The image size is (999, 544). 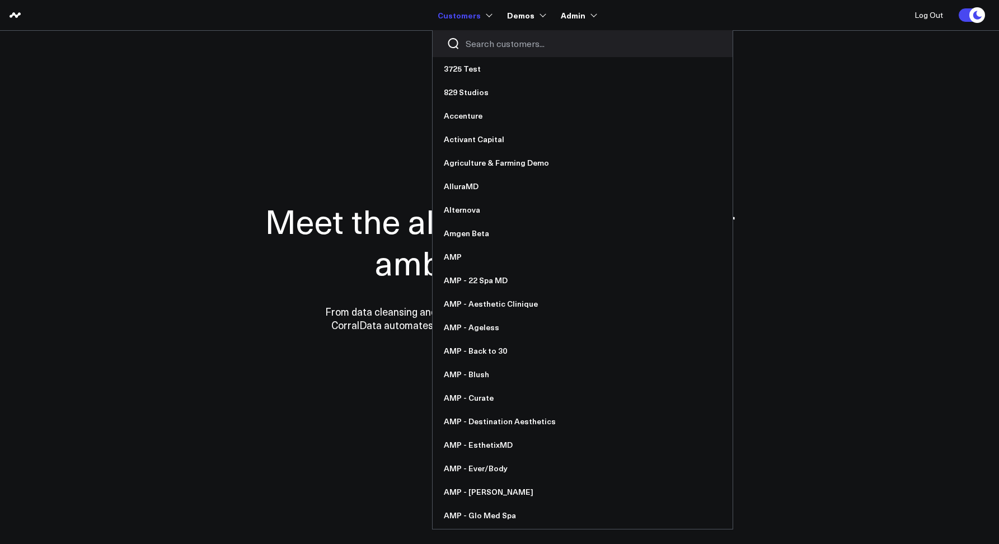 I want to click on a: Customers, so click(x=464, y=15).